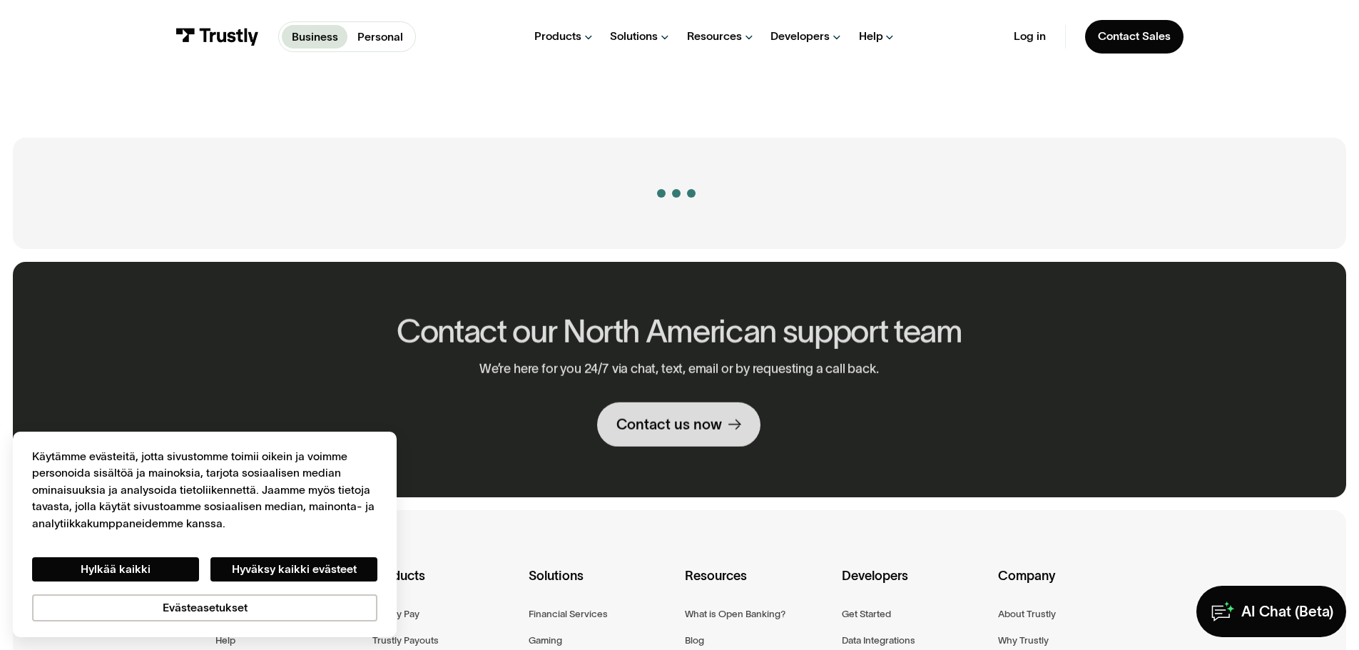  I want to click on div: Trustly Payouts, so click(405, 640).